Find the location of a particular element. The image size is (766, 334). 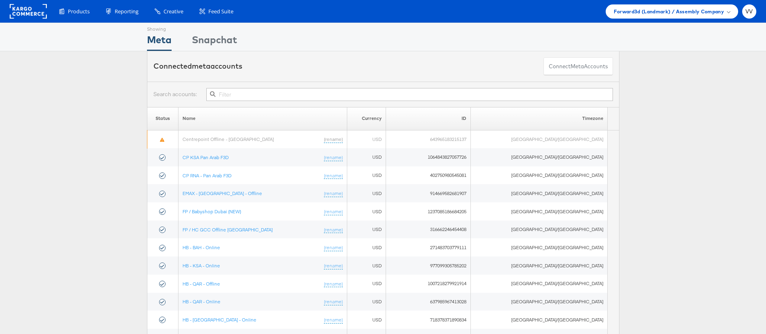

a: CP KSA Pan Arab F3D is located at coordinates (206, 157).